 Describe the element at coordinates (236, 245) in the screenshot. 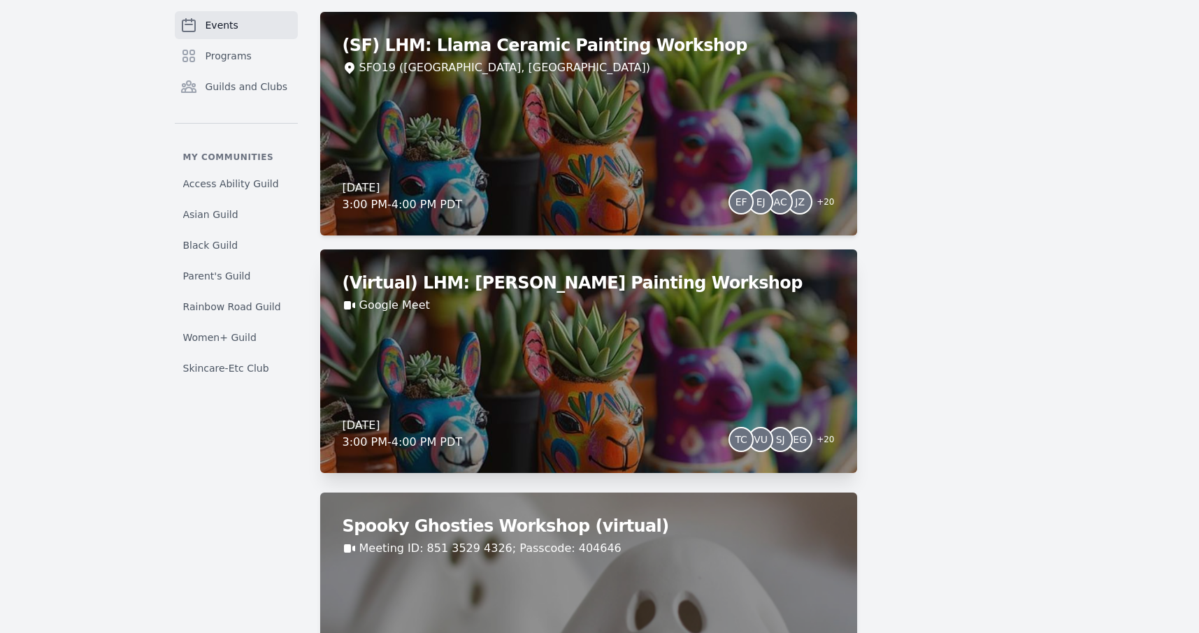

I see `a: Black Guild` at that location.